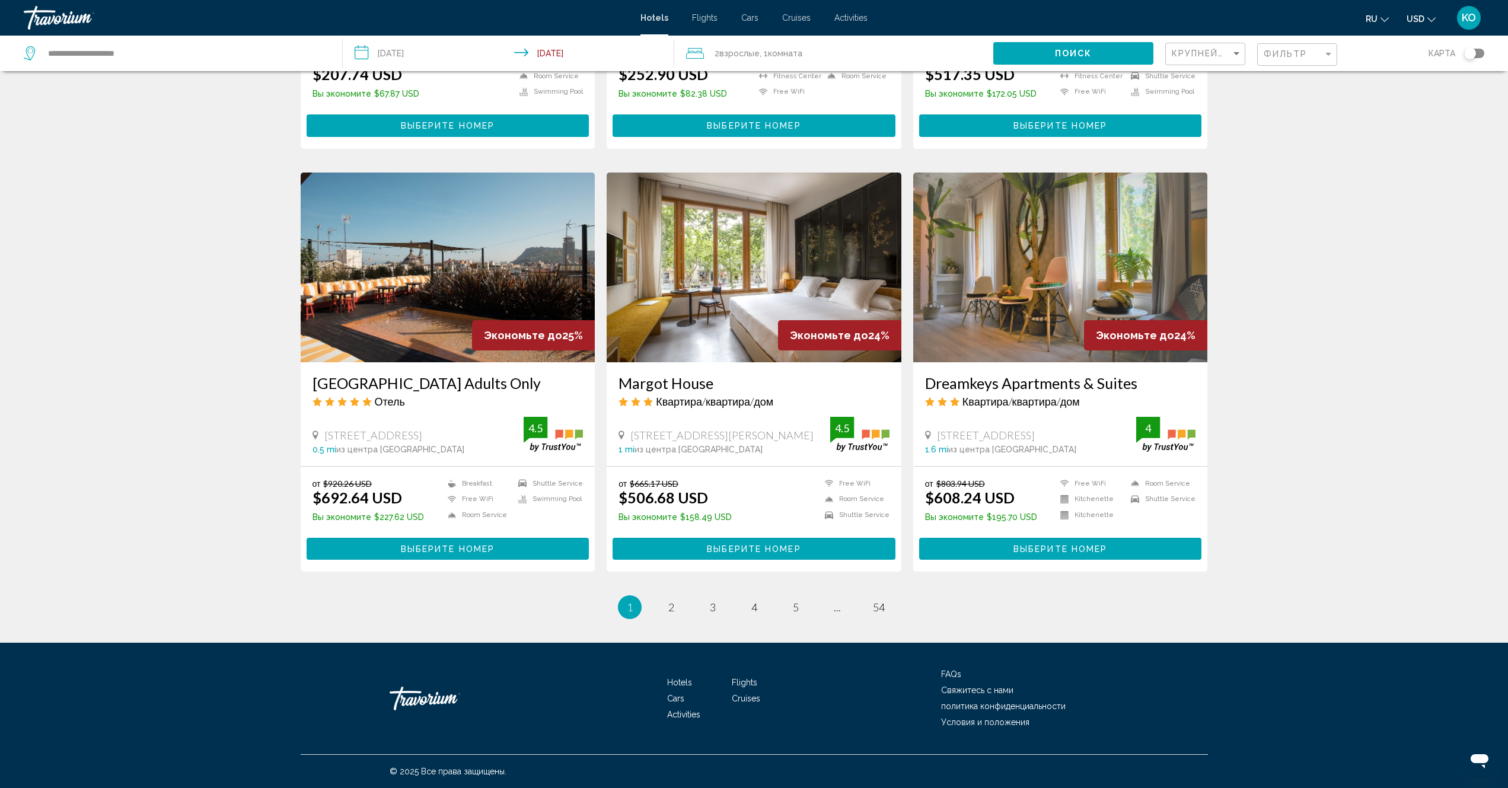  I want to click on span: 0.5 mi, so click(324, 449).